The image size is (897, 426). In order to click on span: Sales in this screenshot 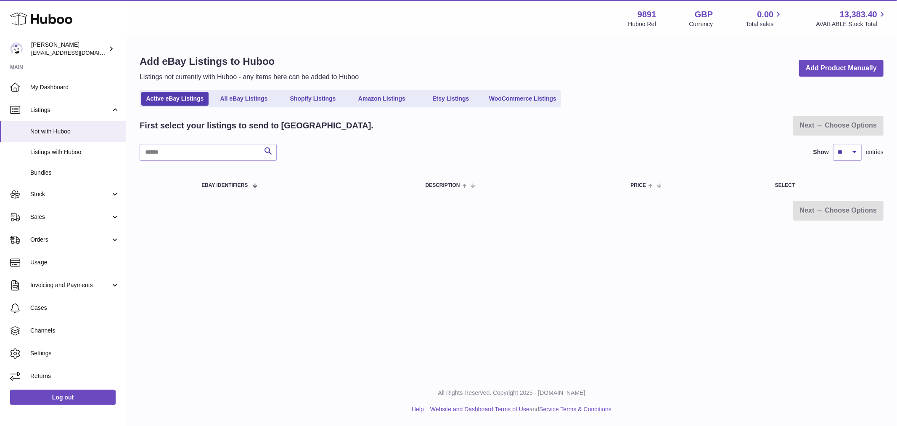, I will do `click(70, 217)`.